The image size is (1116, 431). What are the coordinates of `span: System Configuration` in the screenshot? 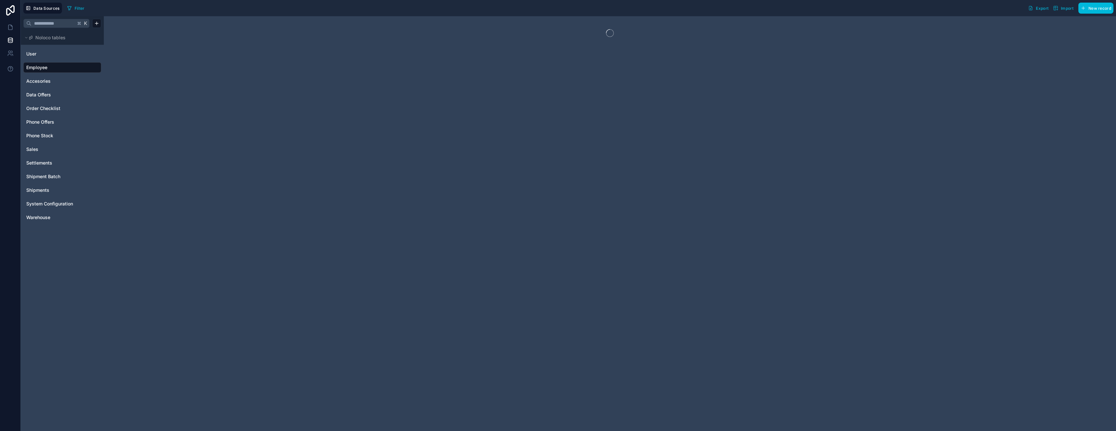 It's located at (50, 204).